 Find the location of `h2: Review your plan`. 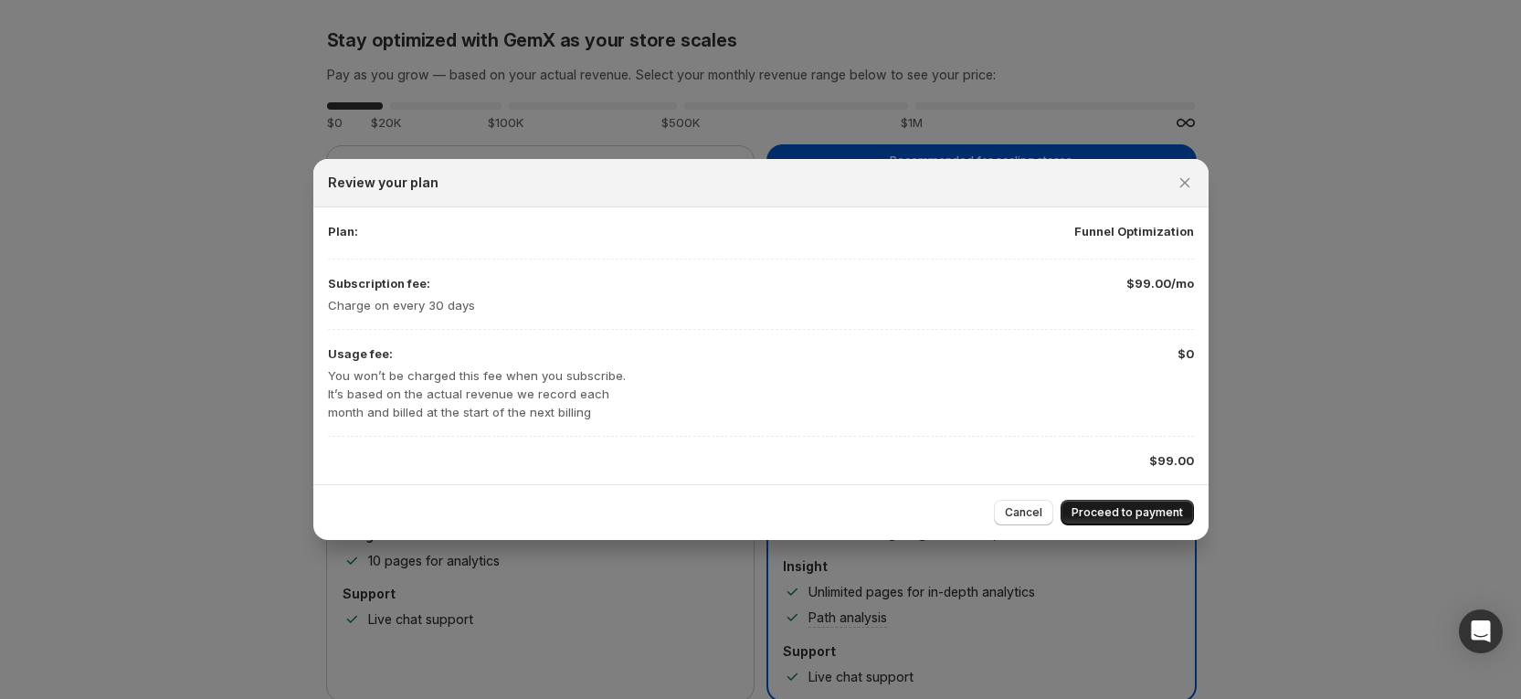

h2: Review your plan is located at coordinates (383, 183).